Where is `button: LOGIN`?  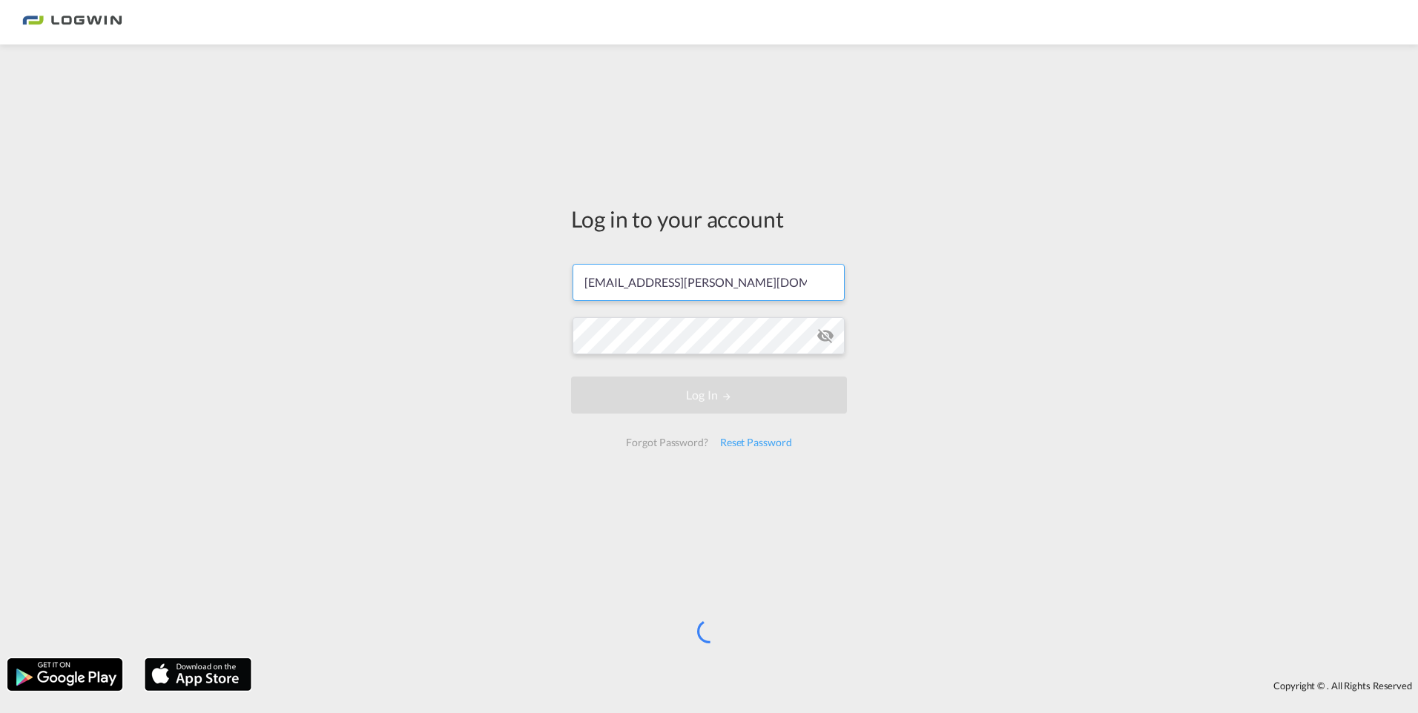
button: LOGIN is located at coordinates (709, 395).